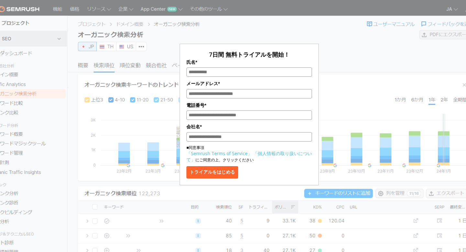 The image size is (466, 252). I want to click on a: 「個人情報の取り扱いについて」, so click(249, 156).